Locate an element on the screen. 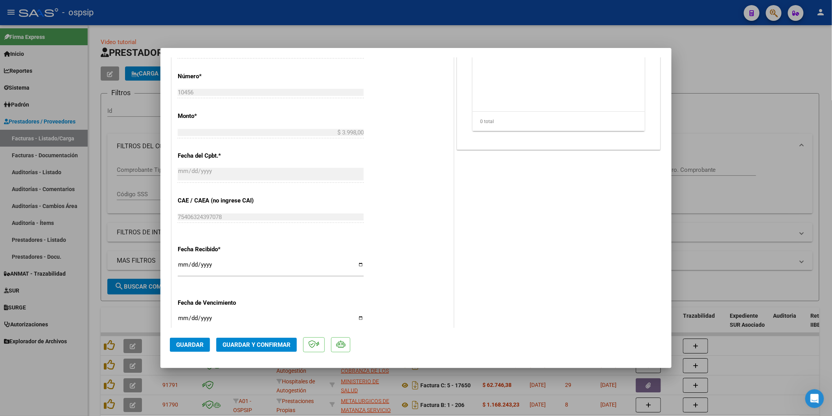 This screenshot has width=832, height=416. p: Fecha Recibido is located at coordinates (218, 249).